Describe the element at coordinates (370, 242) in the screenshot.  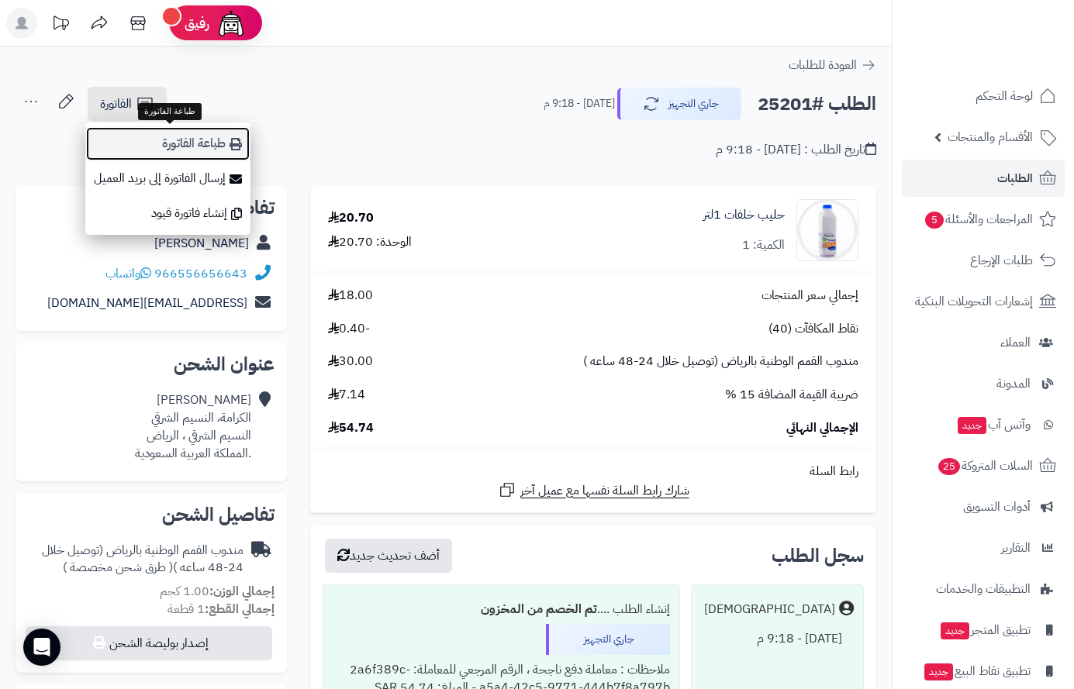
I see `div: الوحدة: 20.70` at that location.